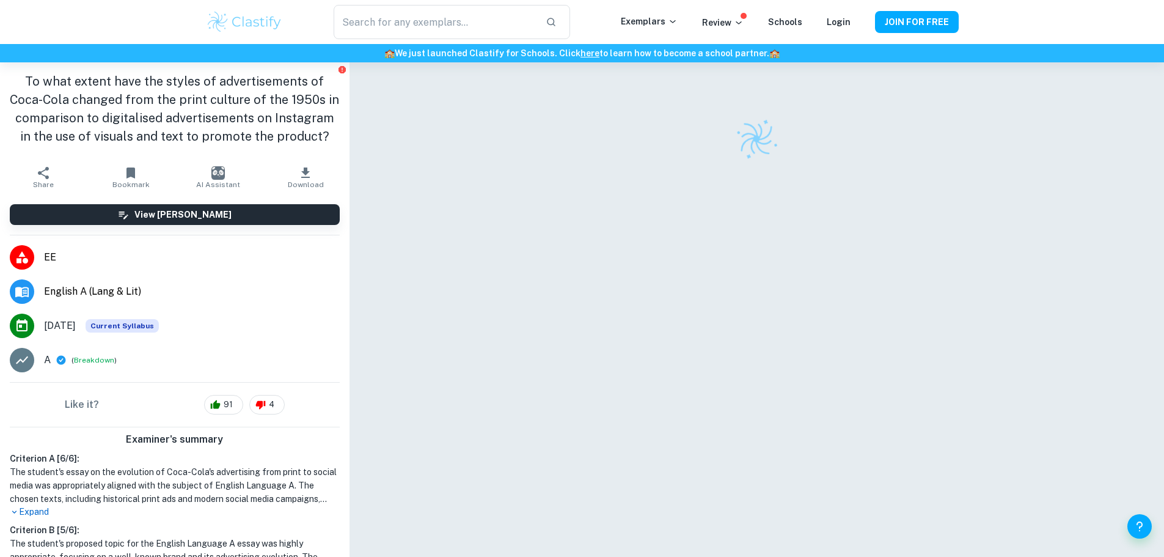  What do you see at coordinates (917, 22) in the screenshot?
I see `a: JOIN FOR FREE` at bounding box center [917, 22].